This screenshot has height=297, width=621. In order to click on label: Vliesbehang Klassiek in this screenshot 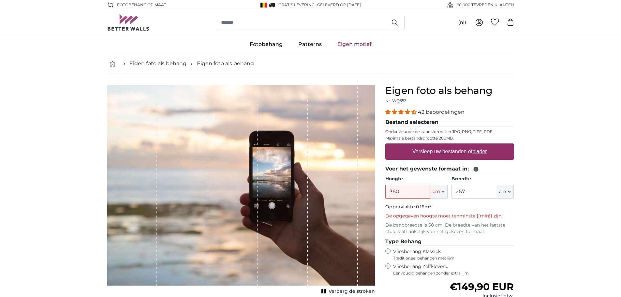, I will do `click(448, 255)`.